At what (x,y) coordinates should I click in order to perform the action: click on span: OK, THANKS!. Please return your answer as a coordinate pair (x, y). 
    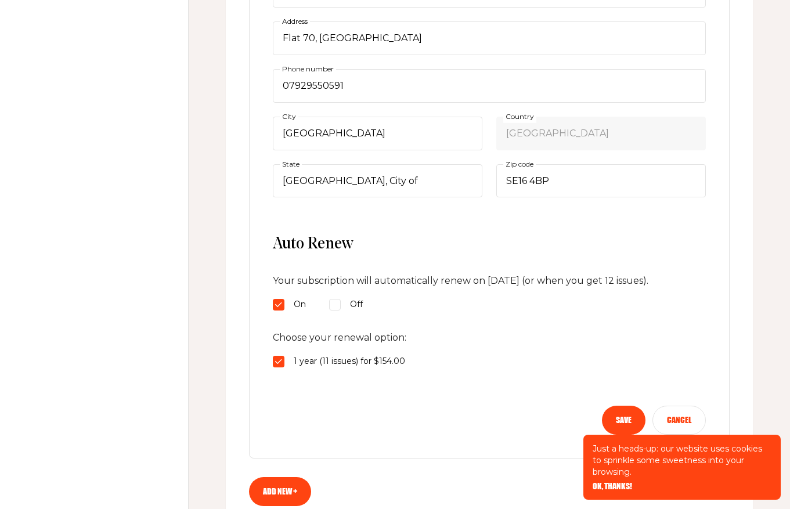
    Looking at the image, I should click on (612, 486).